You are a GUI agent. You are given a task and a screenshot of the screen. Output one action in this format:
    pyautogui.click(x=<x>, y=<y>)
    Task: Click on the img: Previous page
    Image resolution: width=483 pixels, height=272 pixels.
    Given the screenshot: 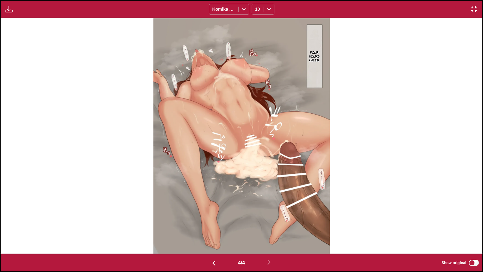 What is the action you would take?
    pyautogui.click(x=214, y=263)
    